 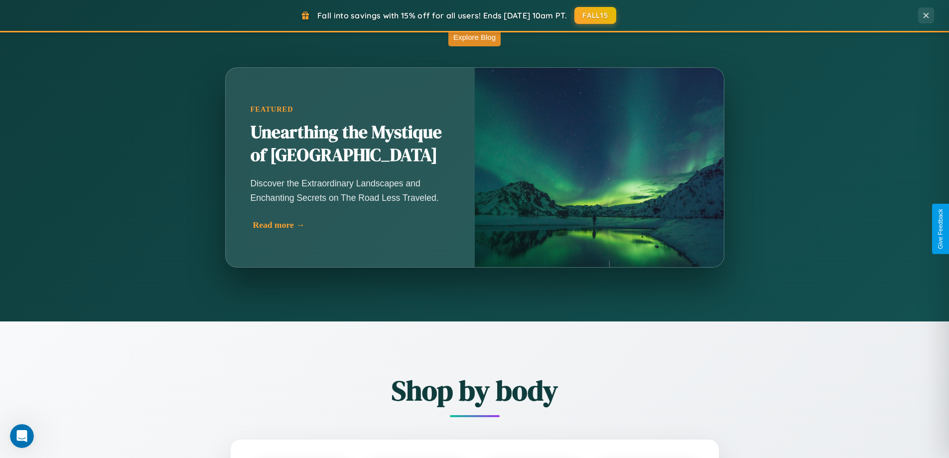 What do you see at coordinates (940, 229) in the screenshot?
I see `div: Give Feedback` at bounding box center [940, 229].